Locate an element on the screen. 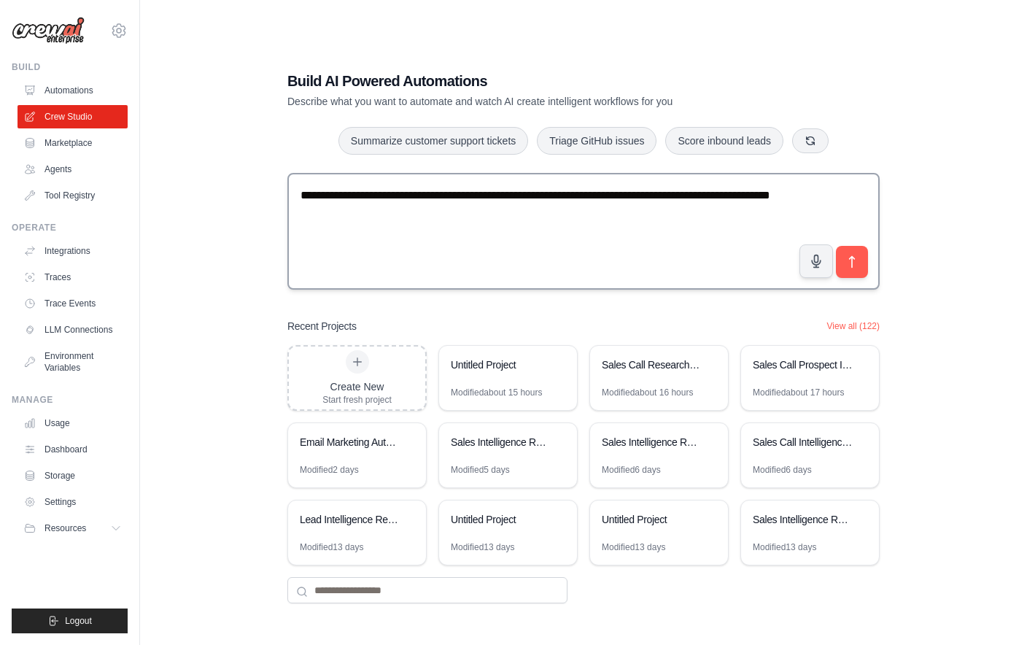 The image size is (1027, 645). button: Click to speak your automation idea is located at coordinates (816, 261).